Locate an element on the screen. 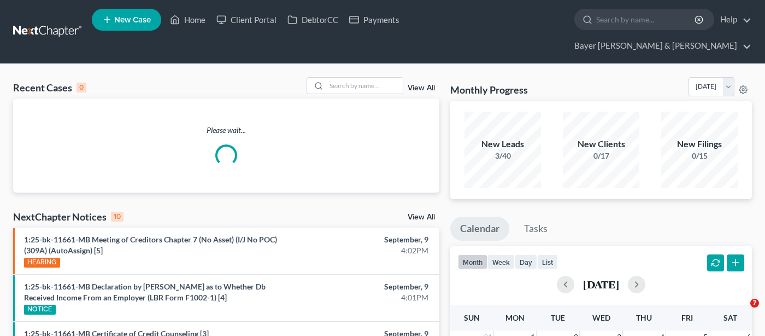 The image size is (765, 336). button: list is located at coordinates (548, 261).